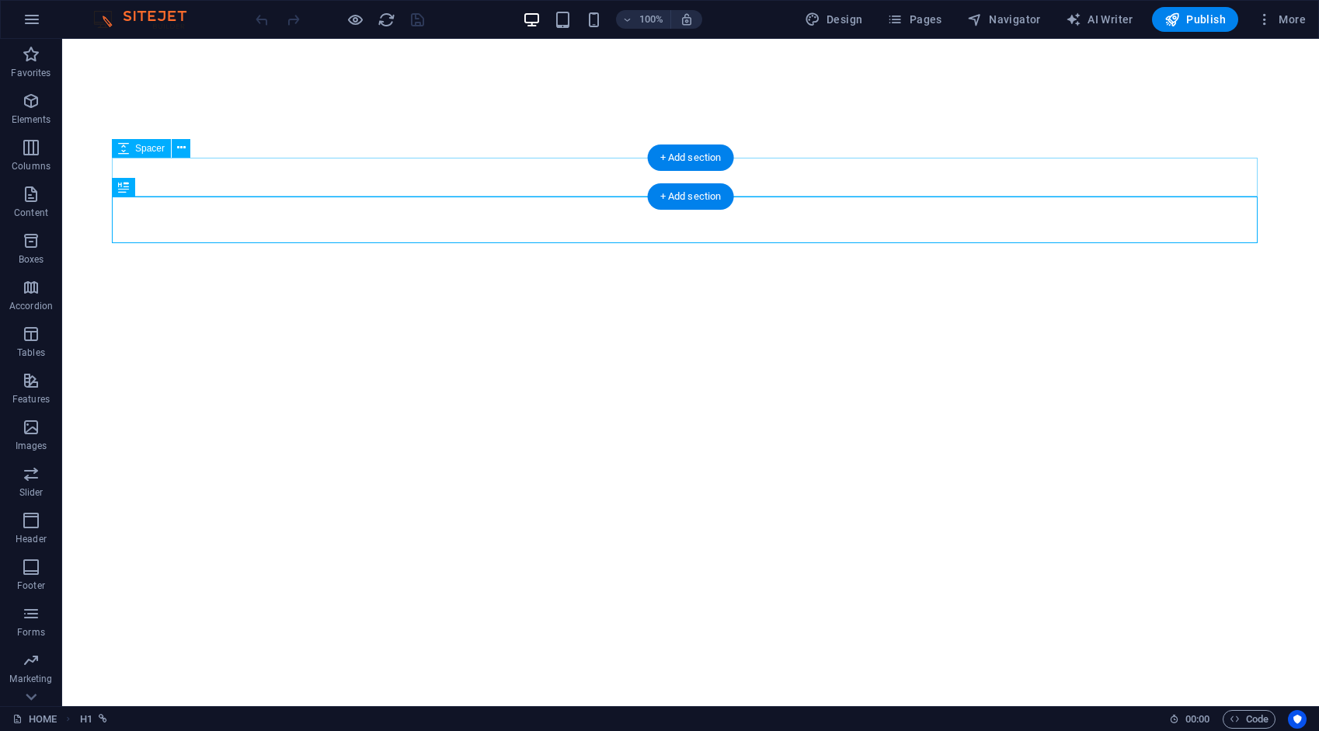  What do you see at coordinates (31, 166) in the screenshot?
I see `p: Columns` at bounding box center [31, 166].